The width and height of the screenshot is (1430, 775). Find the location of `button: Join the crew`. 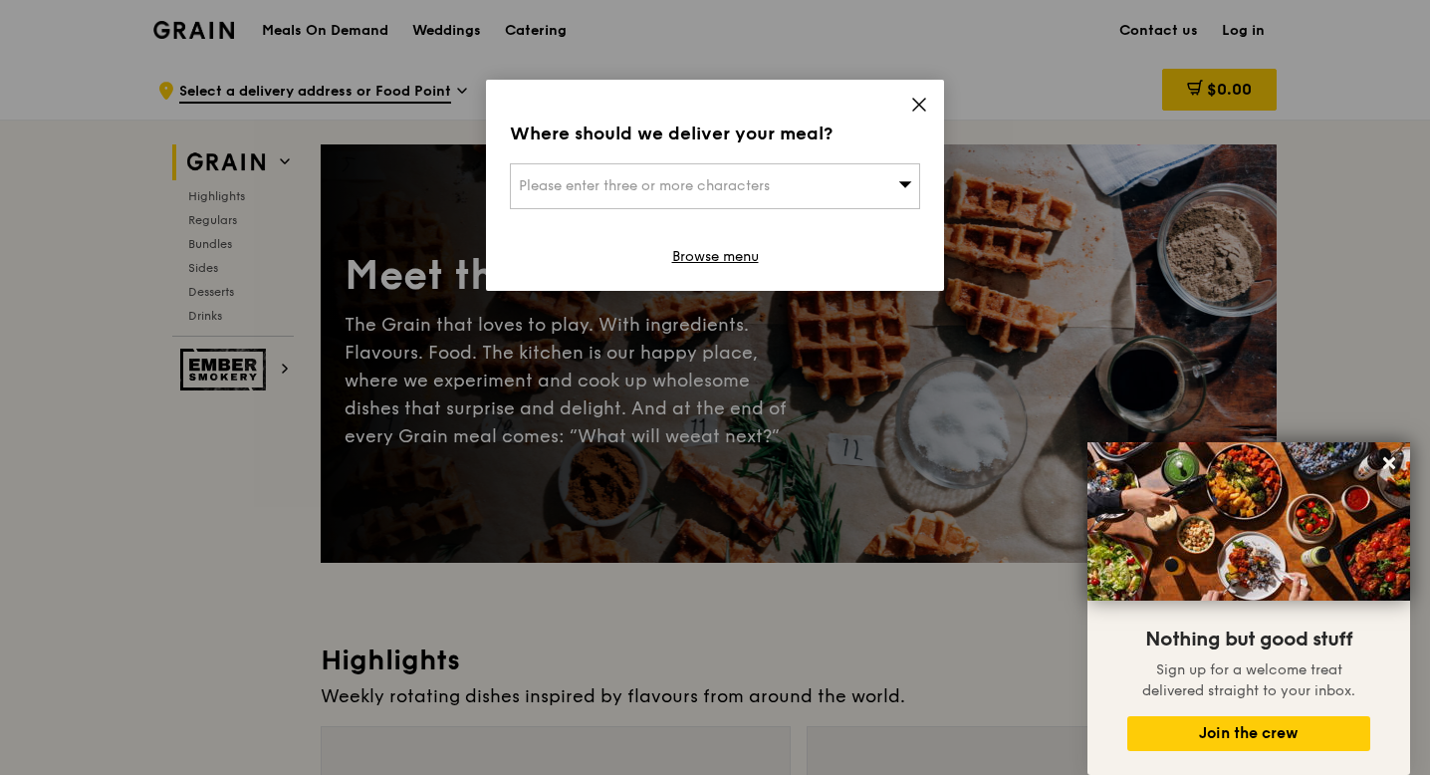

button: Join the crew is located at coordinates (1249, 733).